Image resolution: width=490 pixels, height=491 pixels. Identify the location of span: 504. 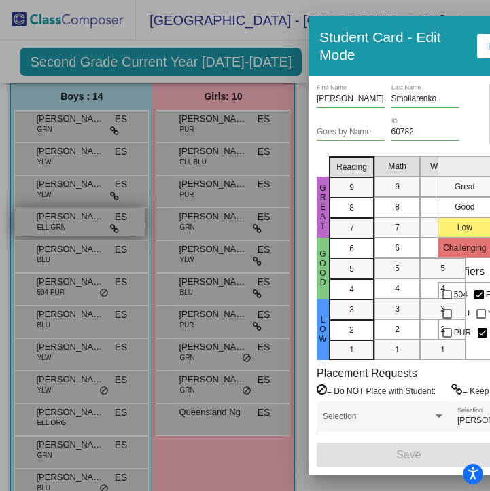
(461, 295).